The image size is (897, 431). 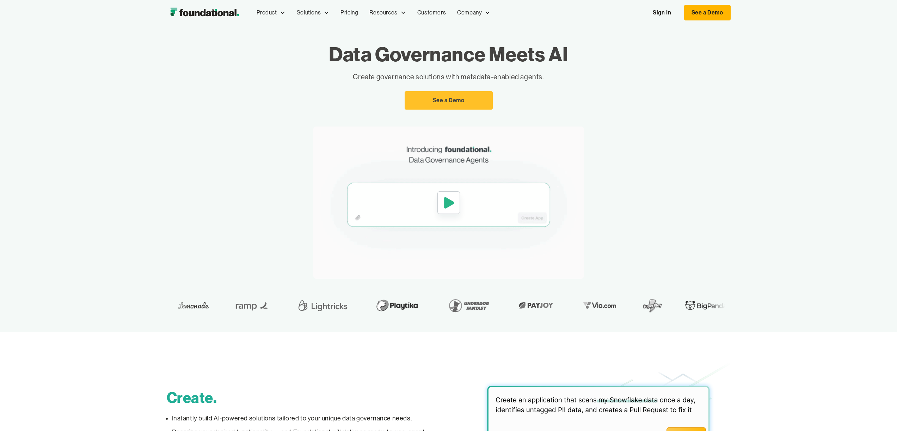 I want to click on img: Lightricks, so click(x=314, y=305).